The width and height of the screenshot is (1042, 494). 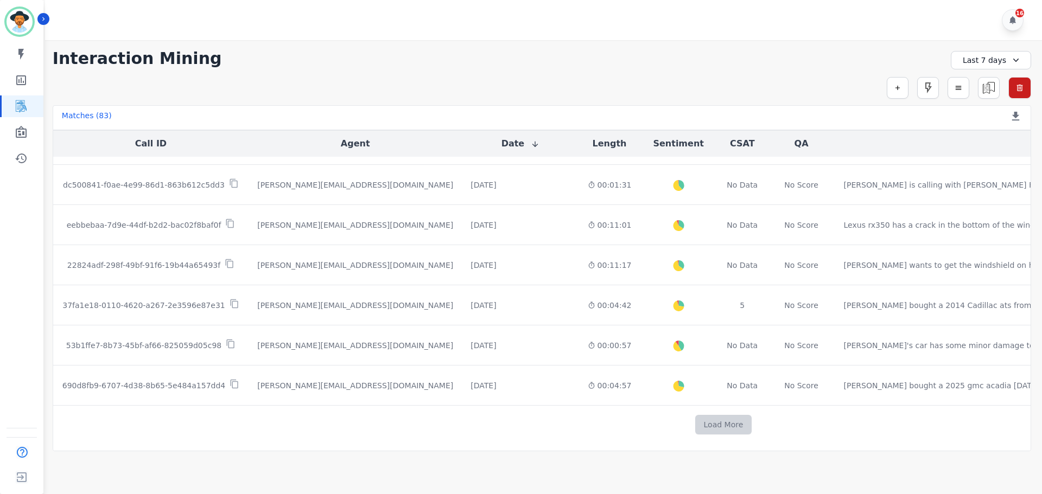 I want to click on p: eebbebaa-7d9e-44df-b2d2-bac02f8baf0f, so click(x=144, y=225).